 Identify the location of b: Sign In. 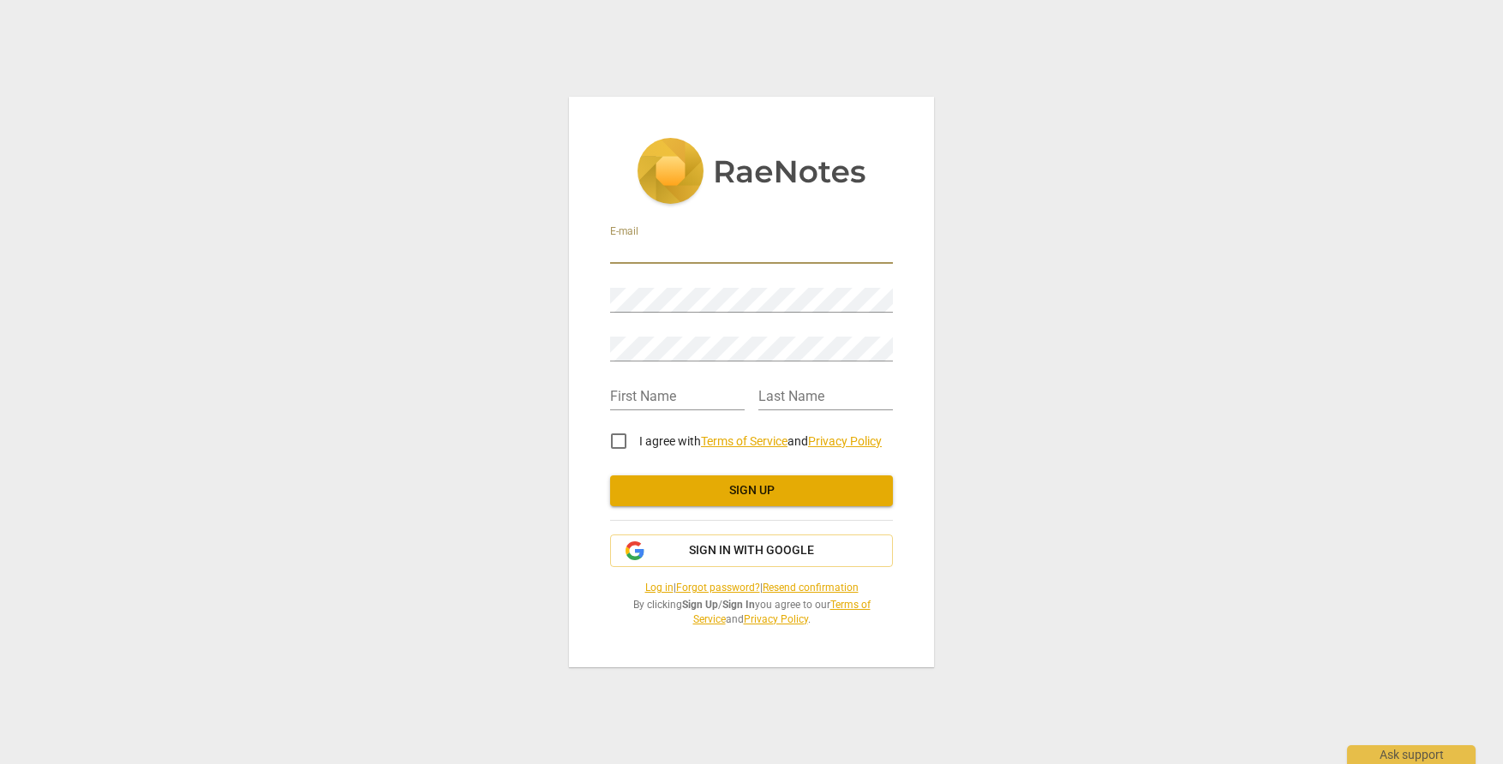
(739, 605).